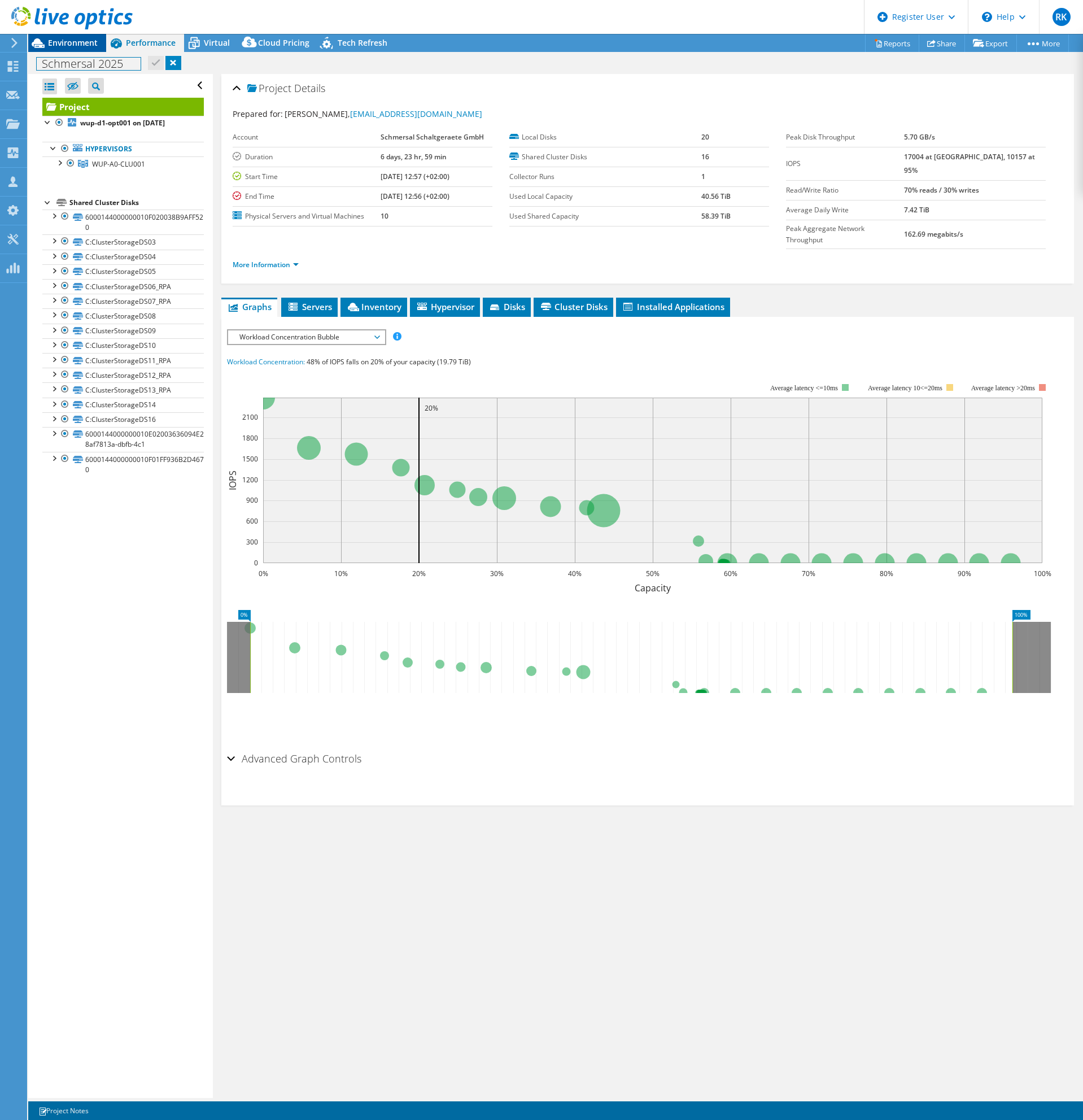 The image size is (1083, 1120). Describe the element at coordinates (309, 307) in the screenshot. I see `span: Servers` at that location.